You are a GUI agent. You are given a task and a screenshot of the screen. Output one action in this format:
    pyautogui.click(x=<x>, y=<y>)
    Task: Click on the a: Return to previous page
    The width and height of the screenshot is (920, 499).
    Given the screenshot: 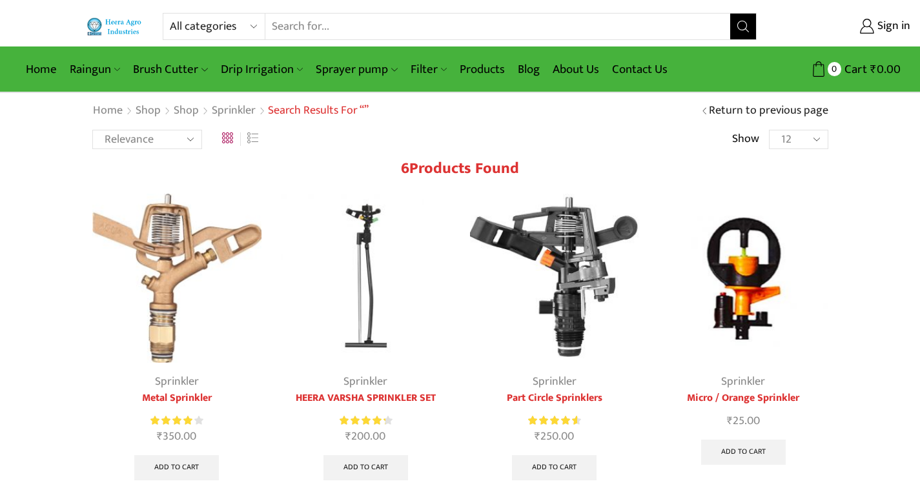 What is the action you would take?
    pyautogui.click(x=769, y=111)
    